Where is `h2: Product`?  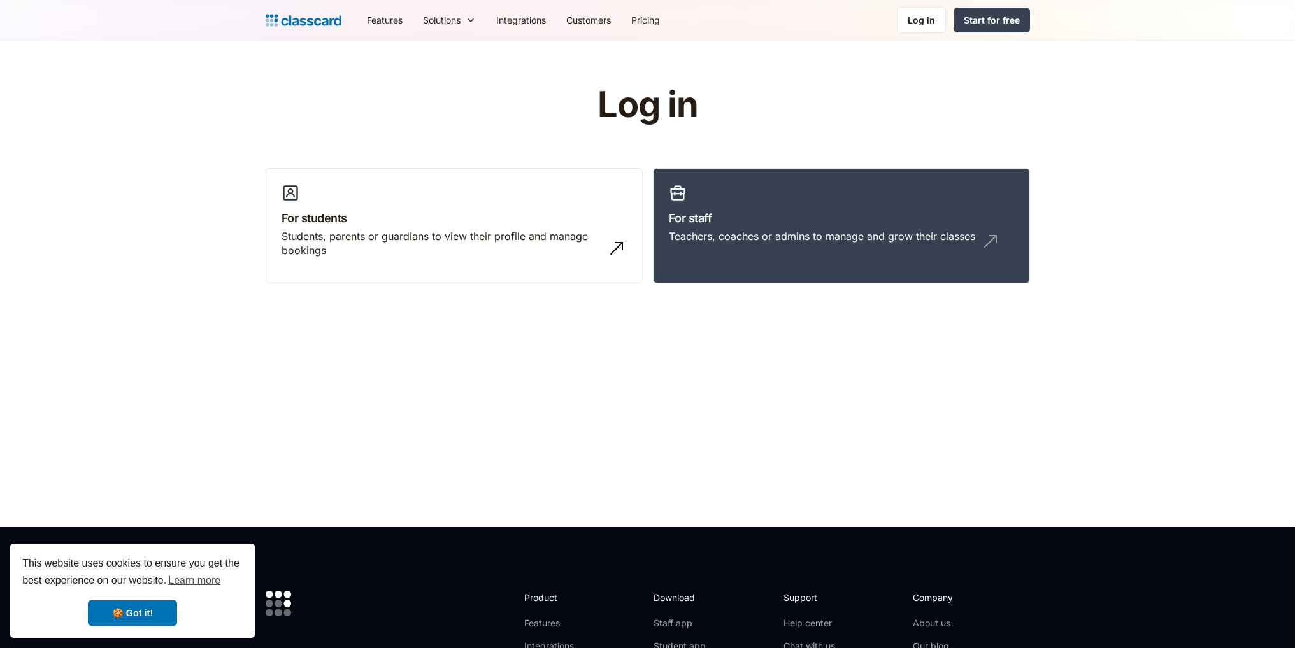
h2: Product is located at coordinates (558, 597).